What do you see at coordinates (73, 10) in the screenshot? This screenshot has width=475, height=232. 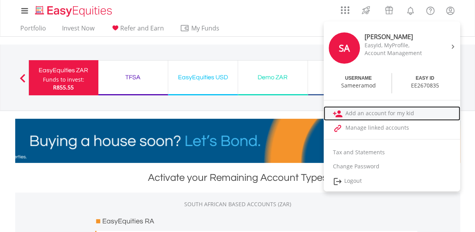 I see `a: Home page` at bounding box center [73, 10].